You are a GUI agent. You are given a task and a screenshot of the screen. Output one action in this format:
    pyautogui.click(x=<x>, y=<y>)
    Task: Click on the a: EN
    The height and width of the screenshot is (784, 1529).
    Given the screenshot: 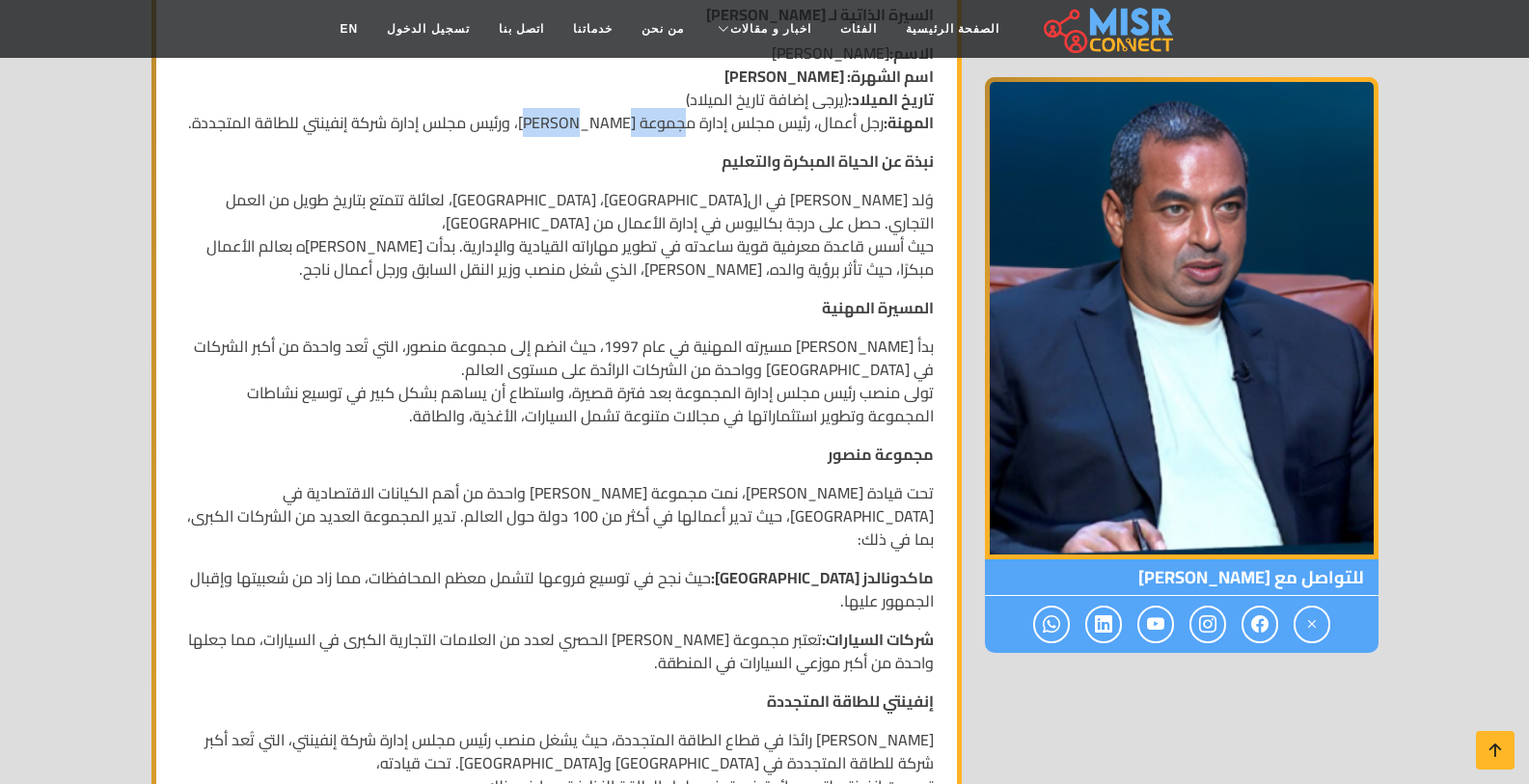 What is the action you would take?
    pyautogui.click(x=350, y=29)
    